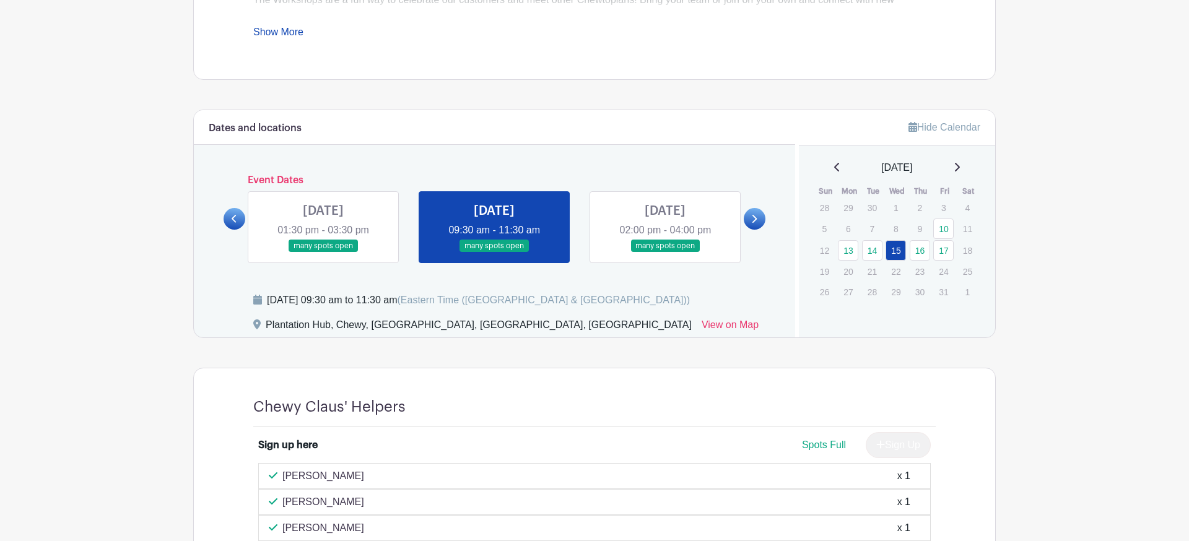 This screenshot has width=1189, height=541. Describe the element at coordinates (967, 250) in the screenshot. I see `p: 18` at that location.